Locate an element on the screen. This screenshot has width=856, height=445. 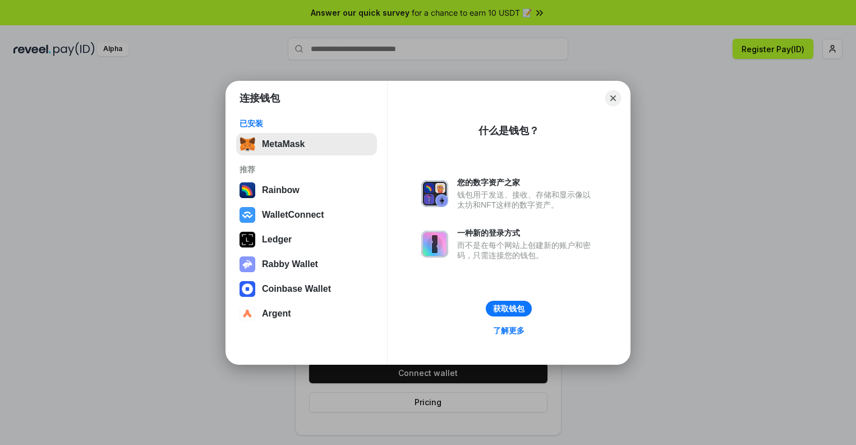
div: MetaMask is located at coordinates (283, 144).